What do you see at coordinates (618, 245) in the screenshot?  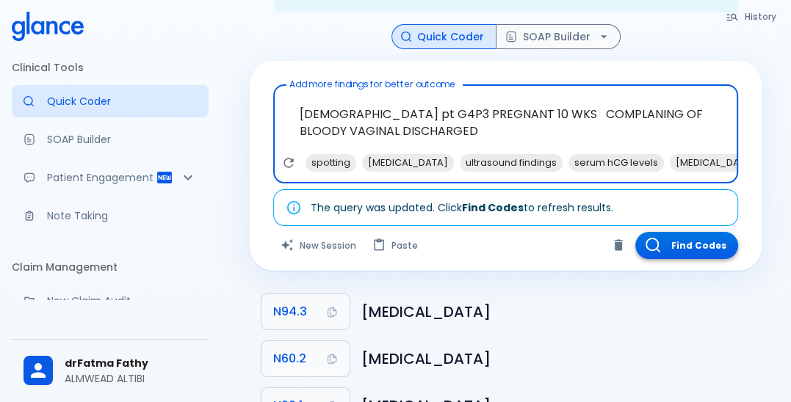 I see `button: Clear` at bounding box center [618, 245].